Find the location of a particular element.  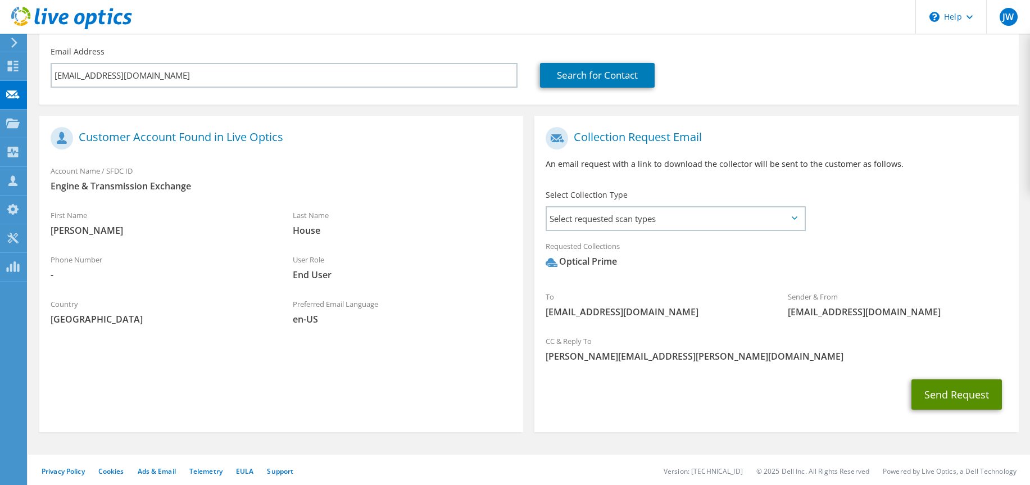

span: en-US is located at coordinates (402, 319).